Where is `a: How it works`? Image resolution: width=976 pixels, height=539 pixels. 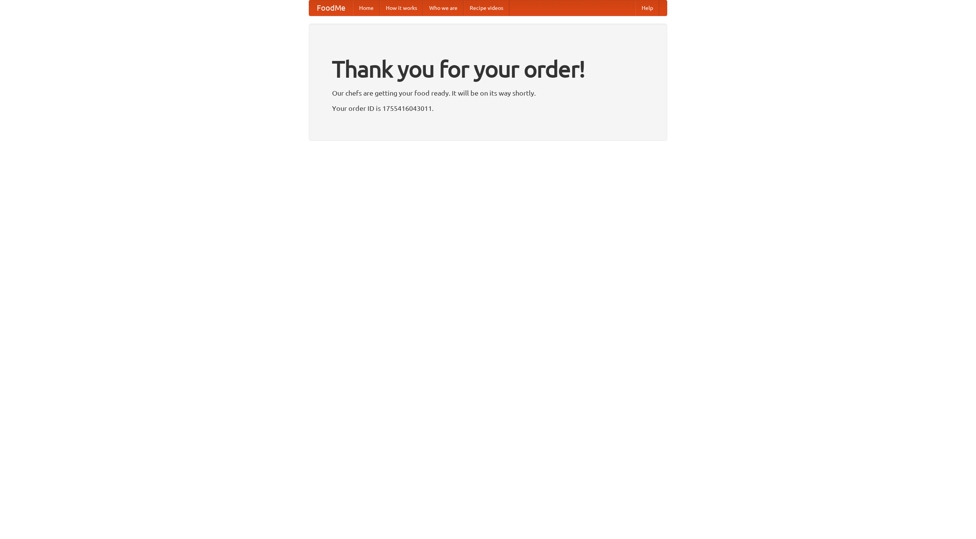 a: How it works is located at coordinates (401, 8).